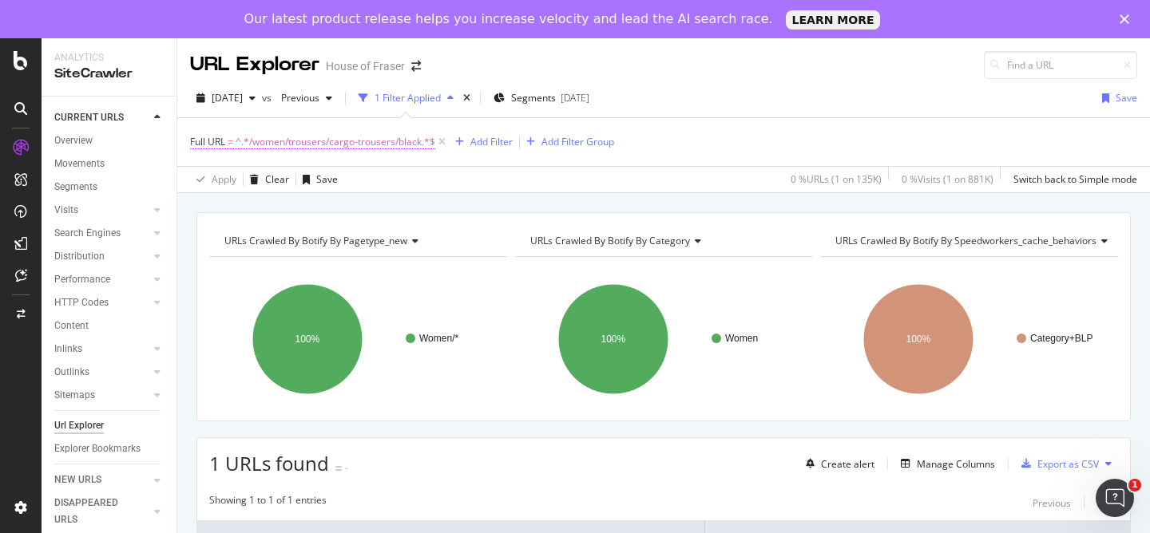 The image size is (1150, 533). Describe the element at coordinates (837, 464) in the screenshot. I see `button: Create alert` at that location.